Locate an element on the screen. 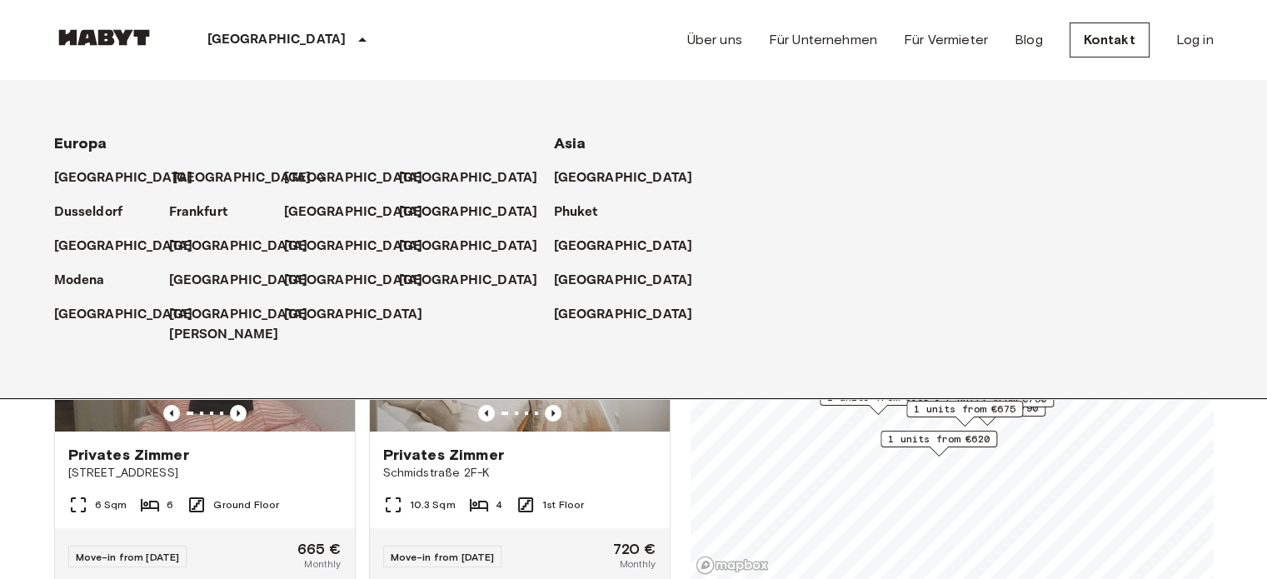 This screenshot has height=579, width=1267. img: Habyt is located at coordinates (104, 37).